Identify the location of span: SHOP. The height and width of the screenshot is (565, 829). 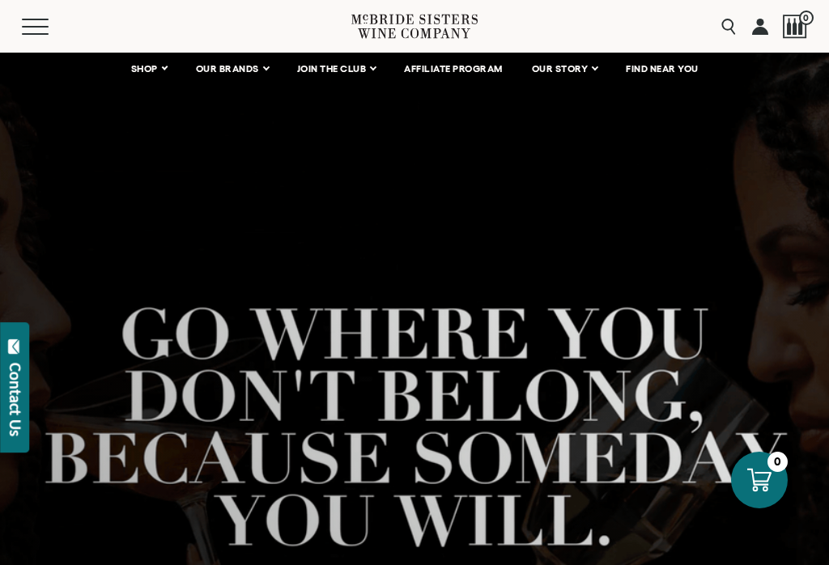
(145, 69).